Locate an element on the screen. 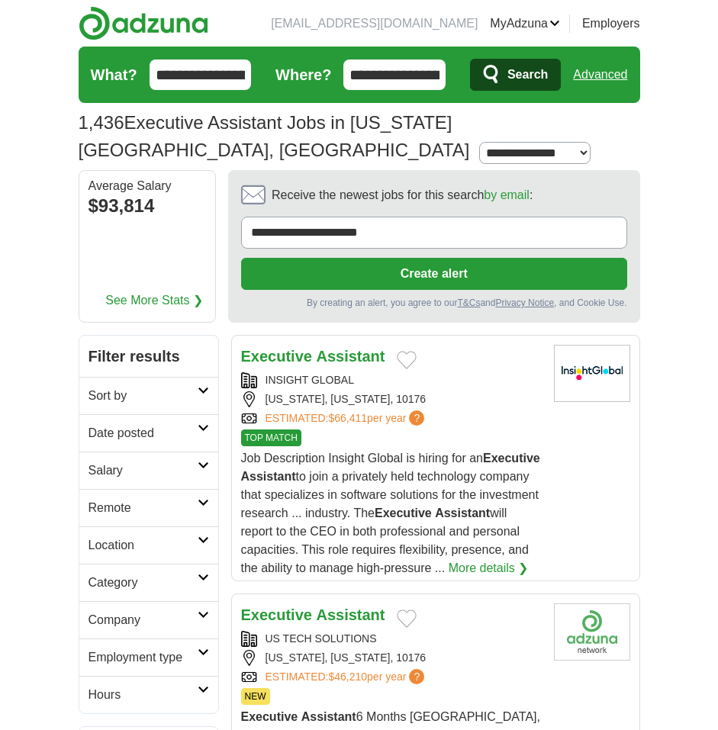 The height and width of the screenshot is (730, 718). label: Where? is located at coordinates (303, 75).